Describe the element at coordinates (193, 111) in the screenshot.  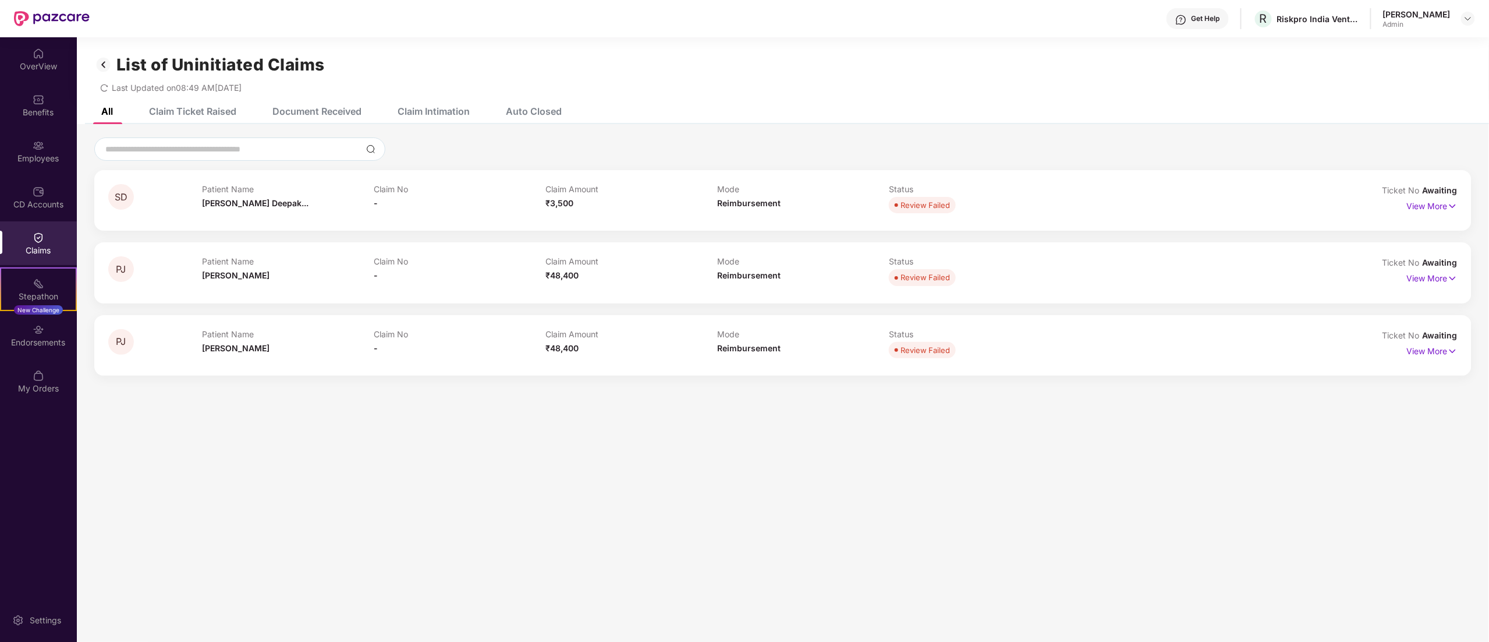
I see `div: Claim Ticket Raised` at that location.